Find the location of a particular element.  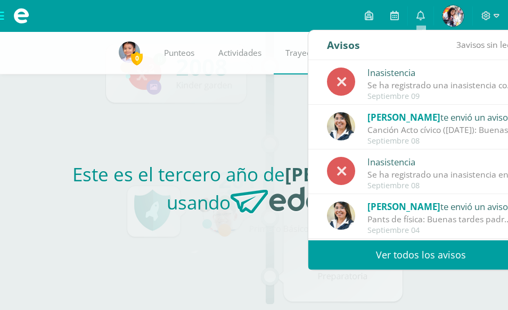

a: Actividades is located at coordinates (240, 53).